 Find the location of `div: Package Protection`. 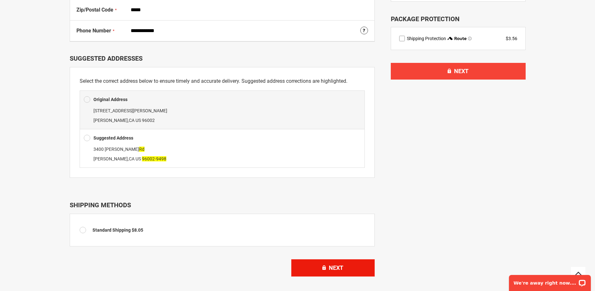

div: Package Protection is located at coordinates (458, 19).